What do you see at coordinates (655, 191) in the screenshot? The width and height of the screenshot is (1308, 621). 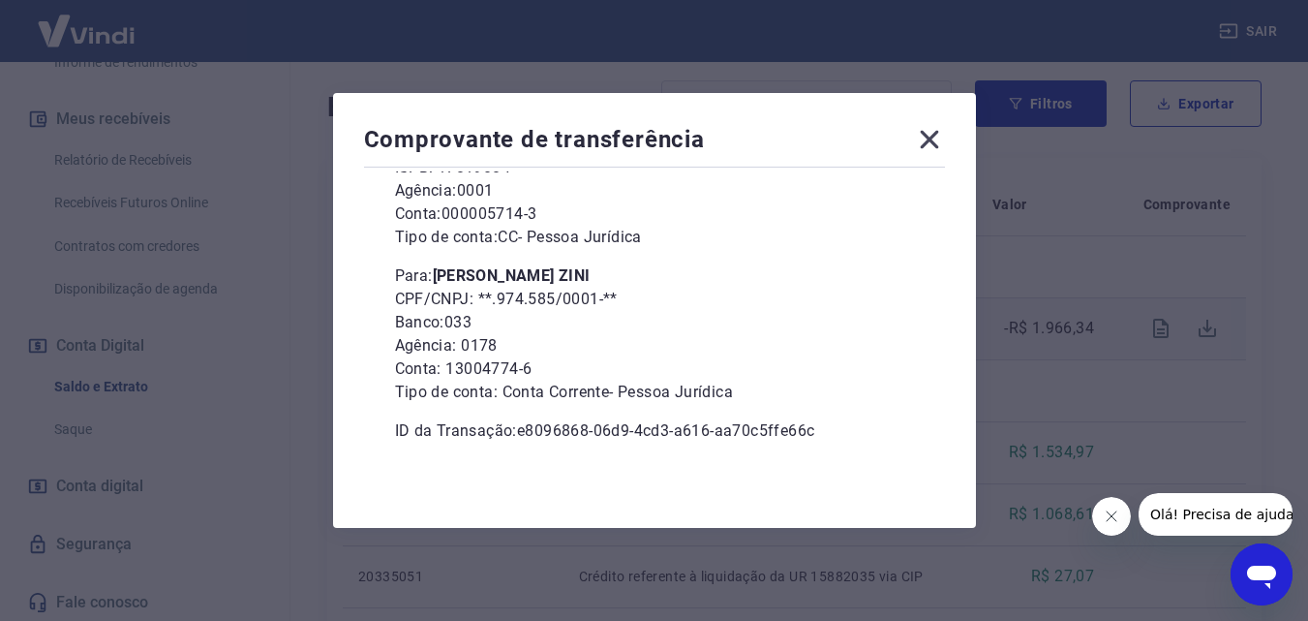 I see `p: Agência: 0001` at bounding box center [655, 191].